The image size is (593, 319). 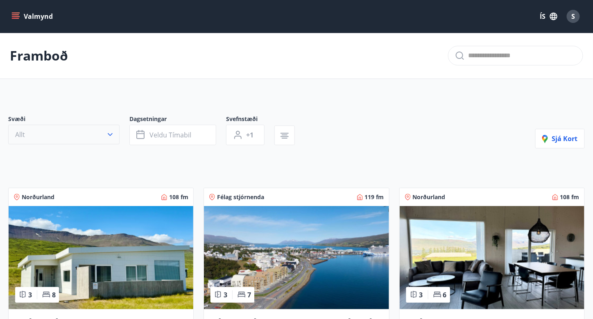 What do you see at coordinates (54, 295) in the screenshot?
I see `span: 8` at bounding box center [54, 295].